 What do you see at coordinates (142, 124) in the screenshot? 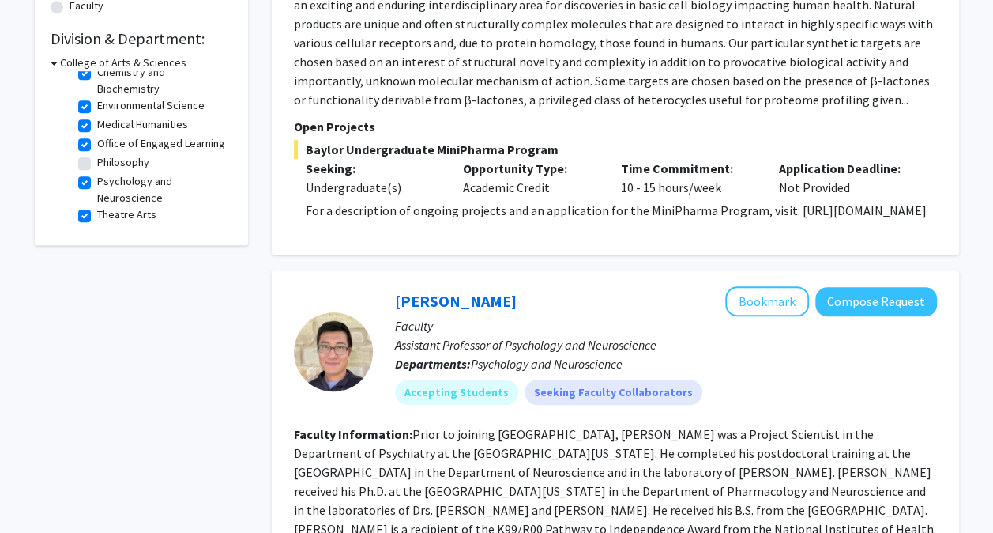
I see `label: Medical Humanities` at bounding box center [142, 124].